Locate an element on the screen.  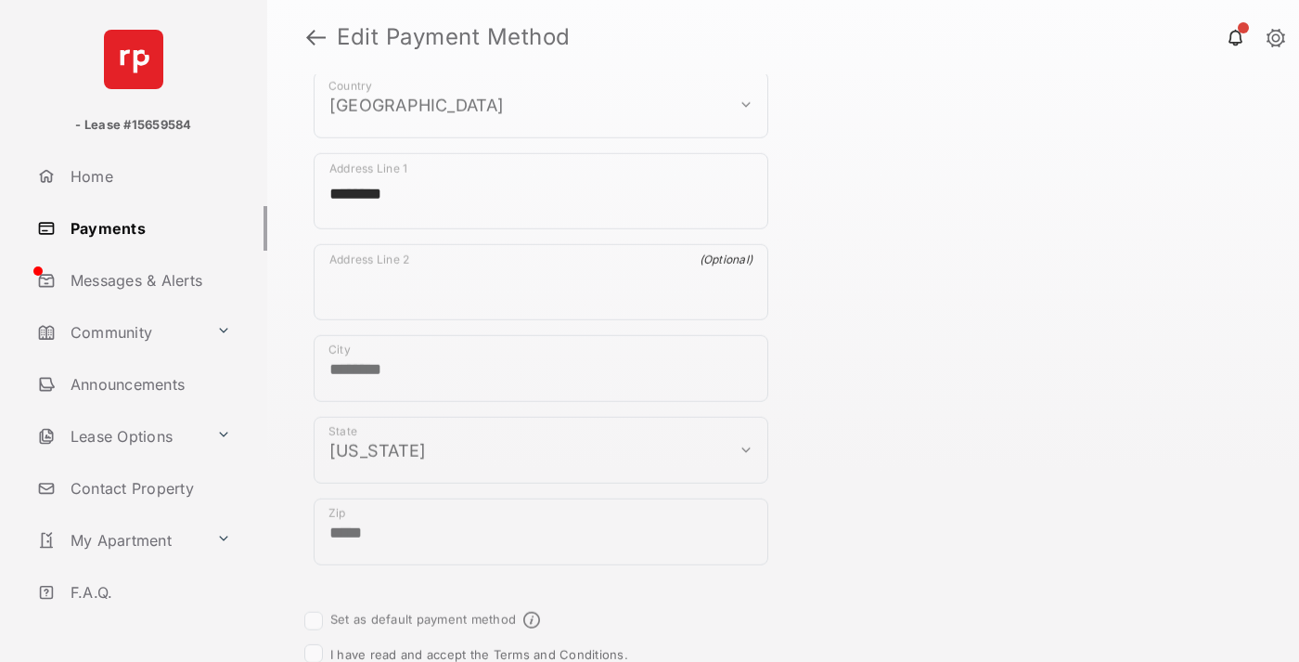
span: Default payment method info is located at coordinates (532, 619).